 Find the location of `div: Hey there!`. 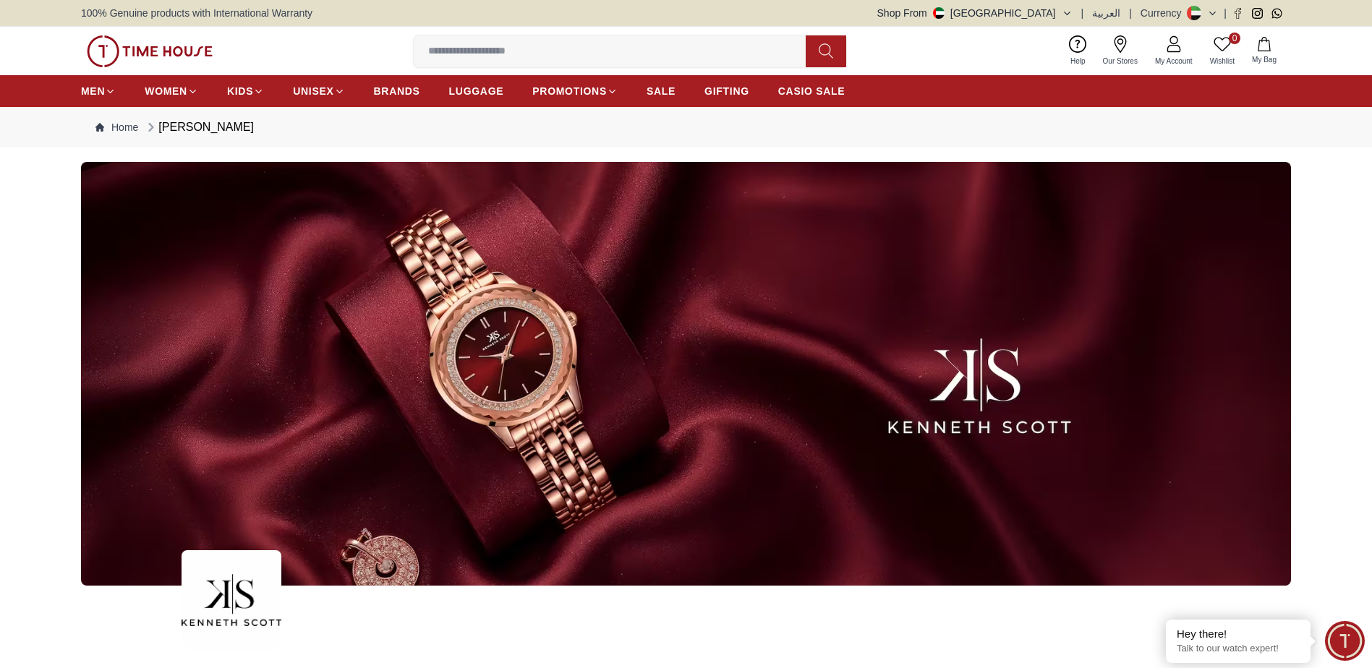

div: Hey there! is located at coordinates (1238, 634).